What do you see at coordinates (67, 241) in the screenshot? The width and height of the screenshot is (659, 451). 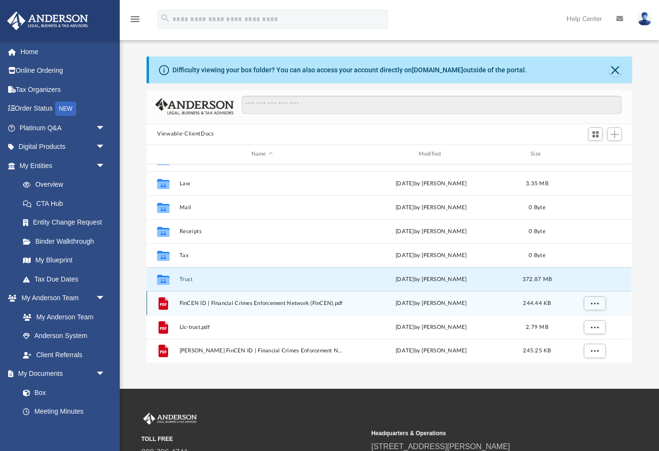 I see `a: Binder Walkthrough` at bounding box center [67, 241].